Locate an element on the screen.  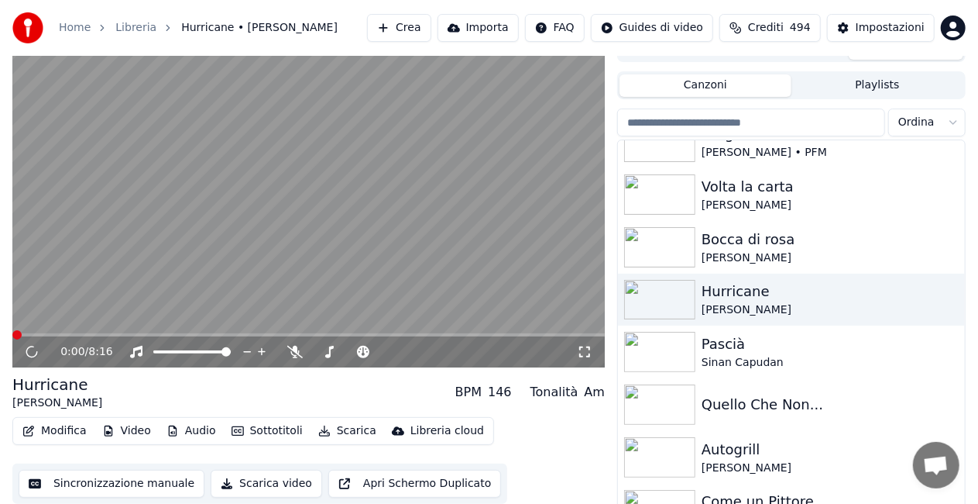
button: Audio is located at coordinates (191, 431).